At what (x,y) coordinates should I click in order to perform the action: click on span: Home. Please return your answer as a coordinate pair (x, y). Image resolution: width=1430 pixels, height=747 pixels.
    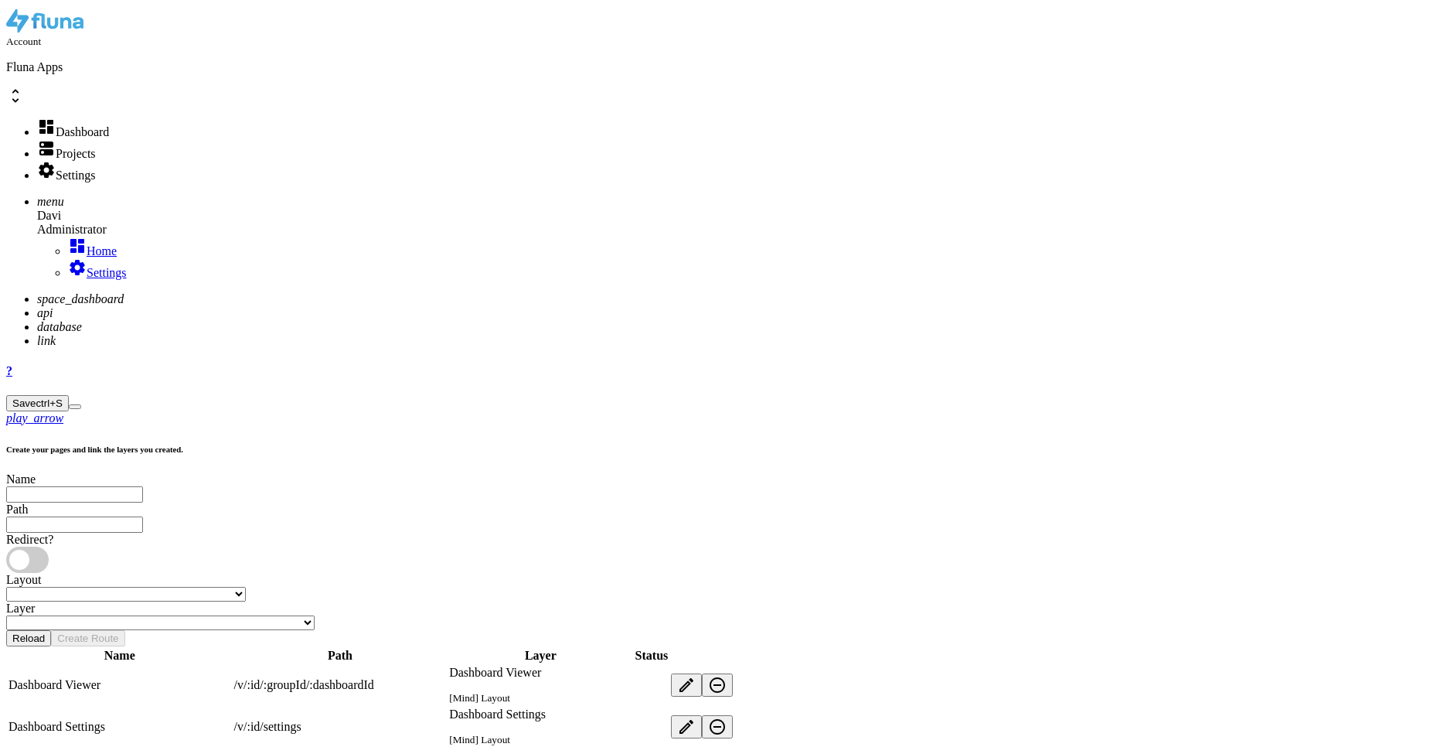
    Looking at the image, I should click on (101, 250).